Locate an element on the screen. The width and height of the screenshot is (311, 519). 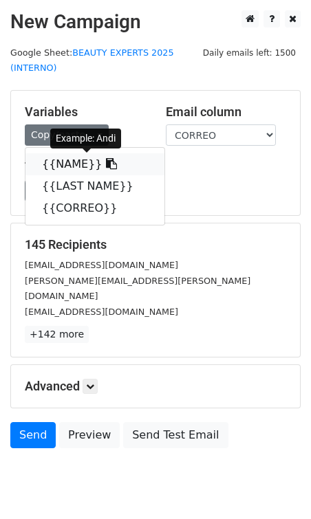
h5: Variables is located at coordinates (85, 112).